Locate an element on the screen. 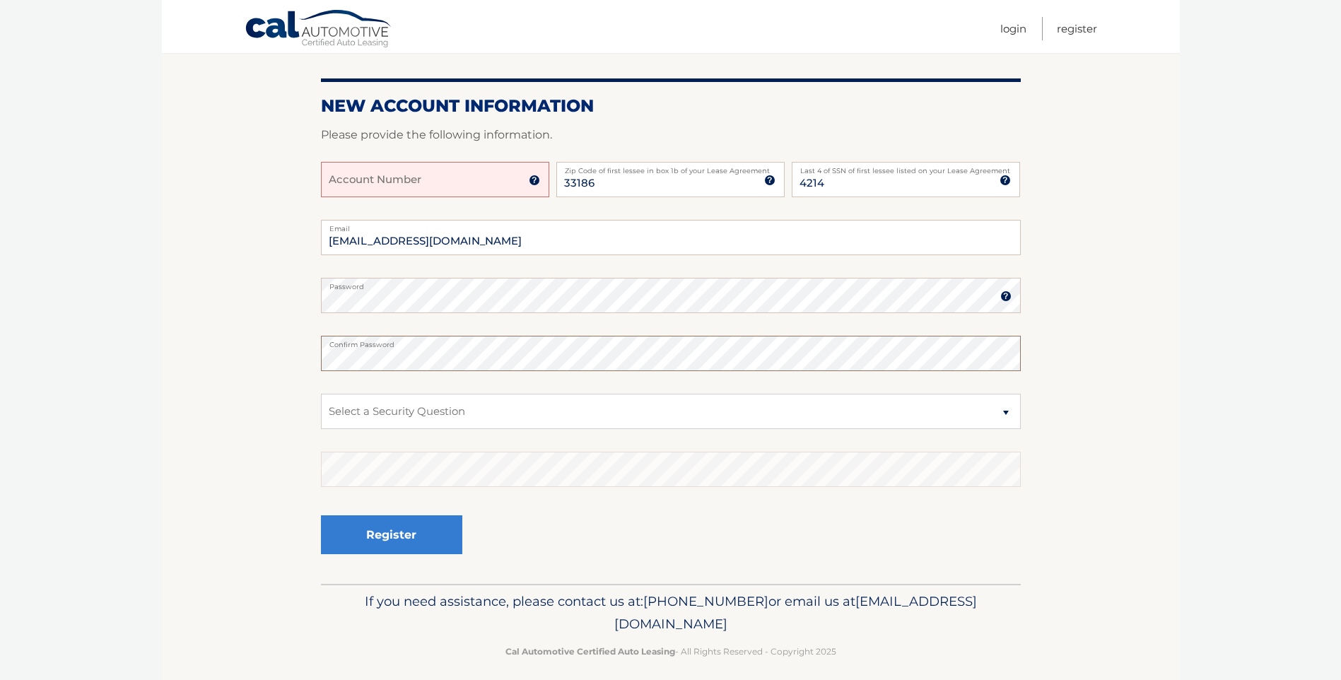 This screenshot has width=1341, height=680. p: Please provide the following information. is located at coordinates (671, 135).